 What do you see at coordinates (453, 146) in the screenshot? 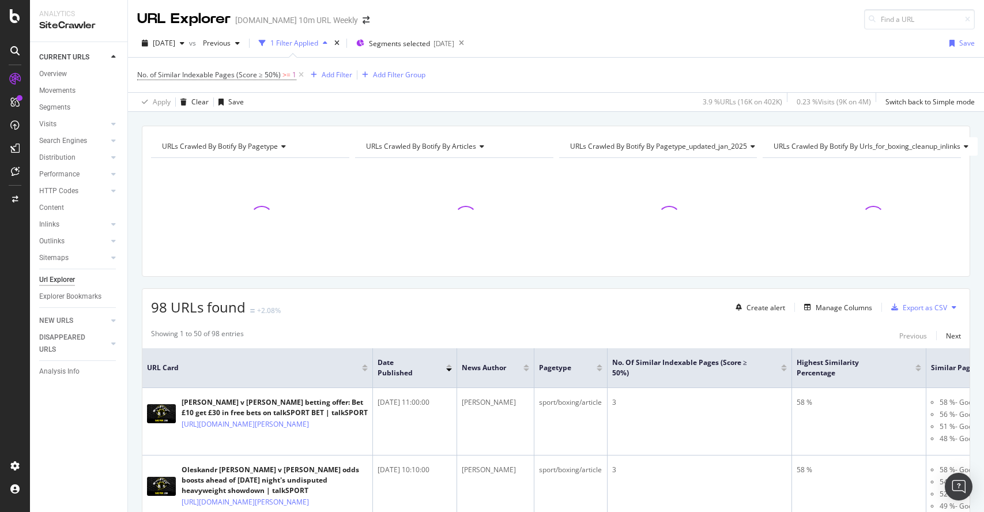
I see `h4: URLs Crawled By Botify By articles` at bounding box center [453, 146].